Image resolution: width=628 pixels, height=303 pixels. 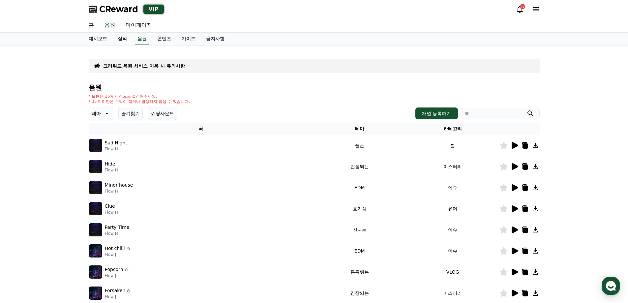 What do you see at coordinates (359, 129) in the screenshot?
I see `th: 테마` at bounding box center [359, 129].